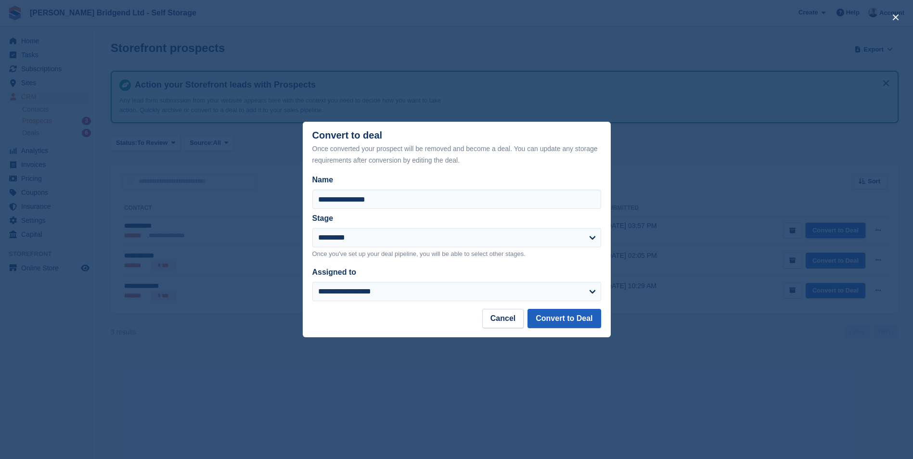 Image resolution: width=913 pixels, height=459 pixels. What do you see at coordinates (564, 319) in the screenshot?
I see `button: Convert to Deal` at bounding box center [564, 319].